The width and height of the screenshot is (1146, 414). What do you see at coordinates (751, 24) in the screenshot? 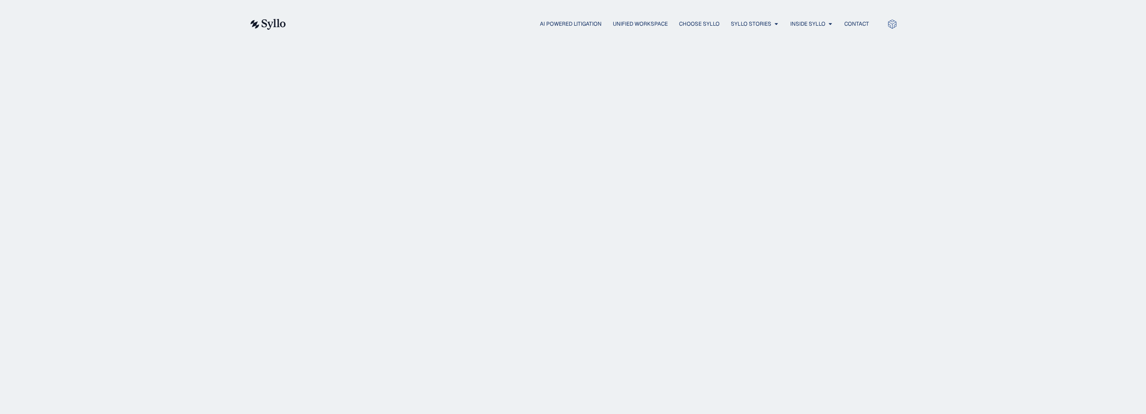
I see `span: Syllo Stories` at bounding box center [751, 24].